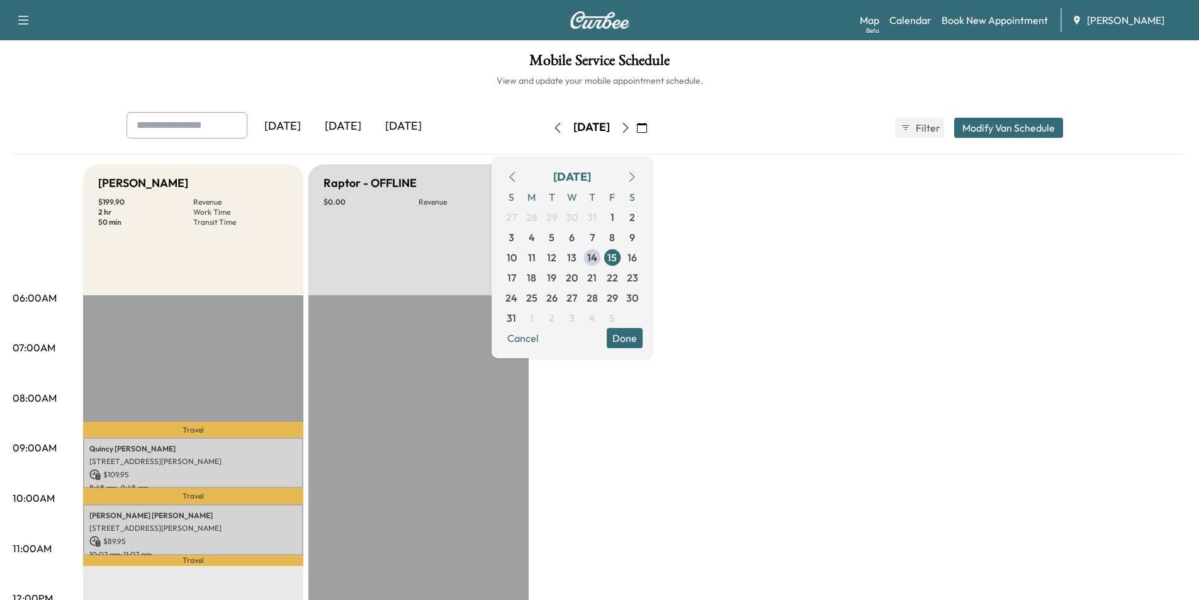 Image resolution: width=1199 pixels, height=600 pixels. What do you see at coordinates (552, 298) in the screenshot?
I see `span: 26` at bounding box center [552, 298].